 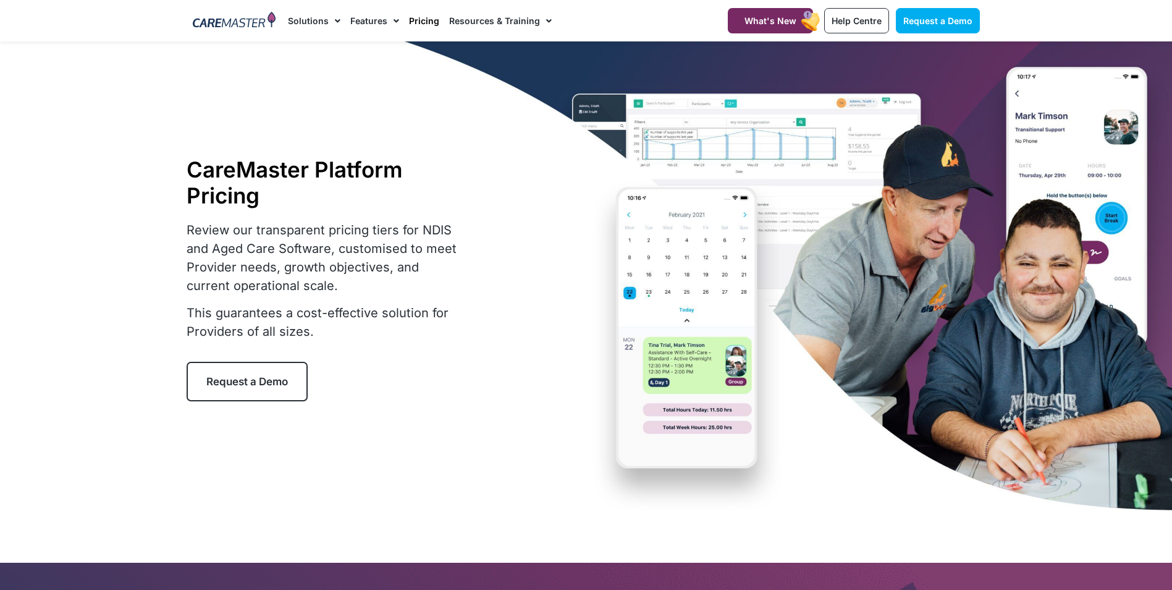 I want to click on h1: CareMaster Platform Pricing, so click(x=326, y=182).